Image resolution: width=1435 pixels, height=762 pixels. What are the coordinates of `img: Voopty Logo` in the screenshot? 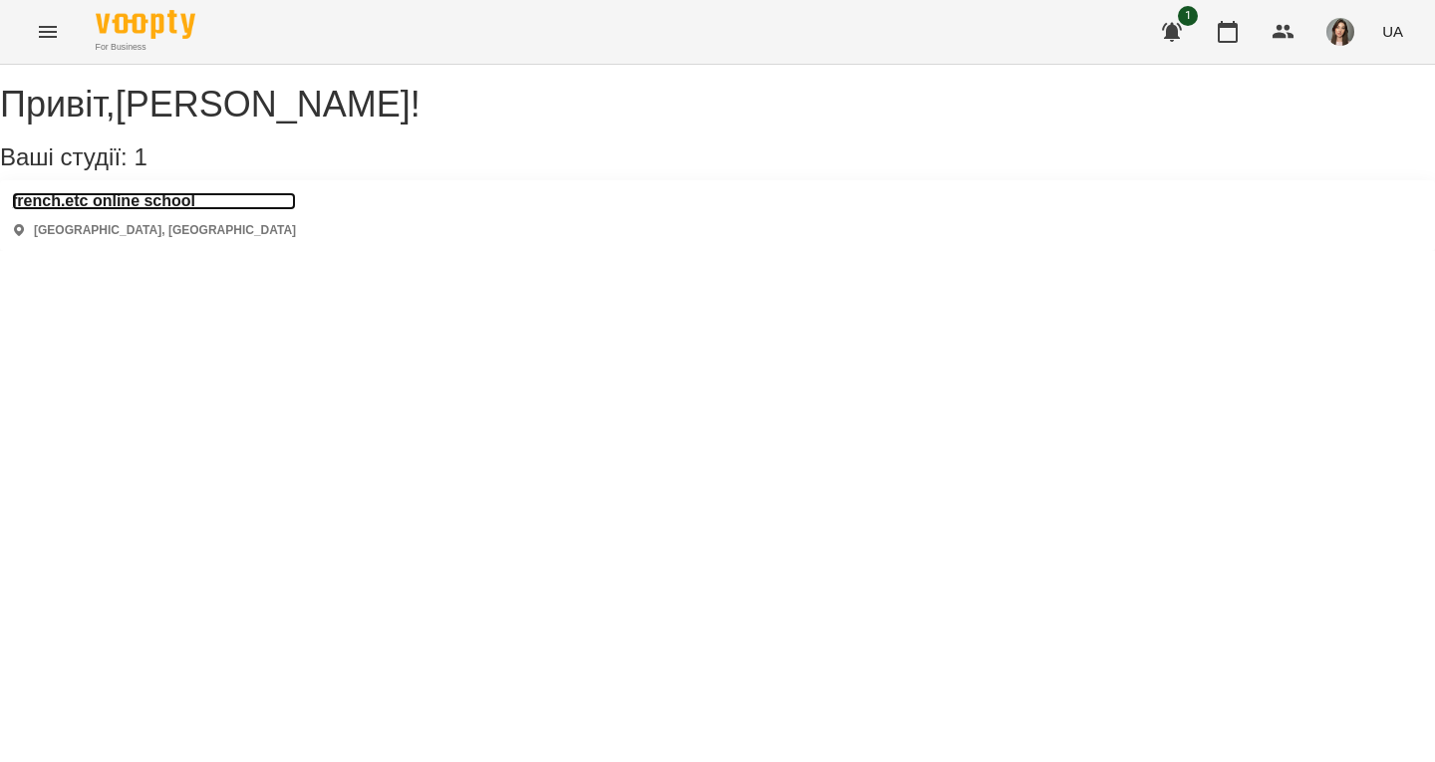 It's located at (145, 24).